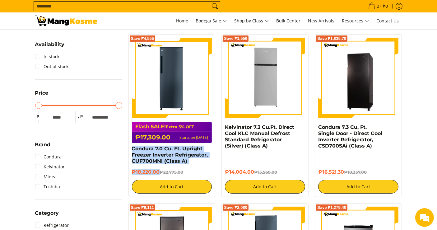  I want to click on a: In stock, so click(47, 57).